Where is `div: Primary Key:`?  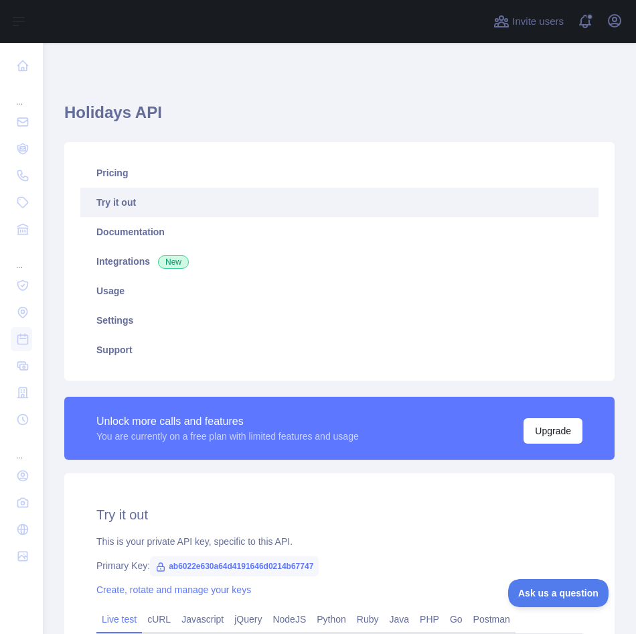 div: Primary Key: is located at coordinates (340, 565).